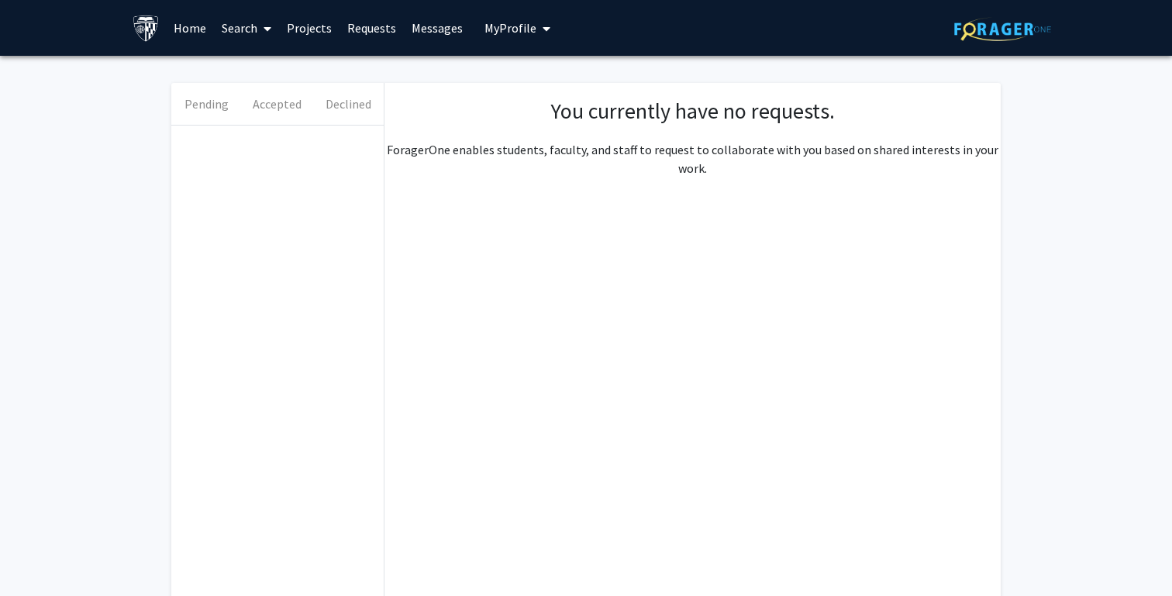 The height and width of the screenshot is (596, 1172). Describe the element at coordinates (190, 28) in the screenshot. I see `a: Home` at that location.